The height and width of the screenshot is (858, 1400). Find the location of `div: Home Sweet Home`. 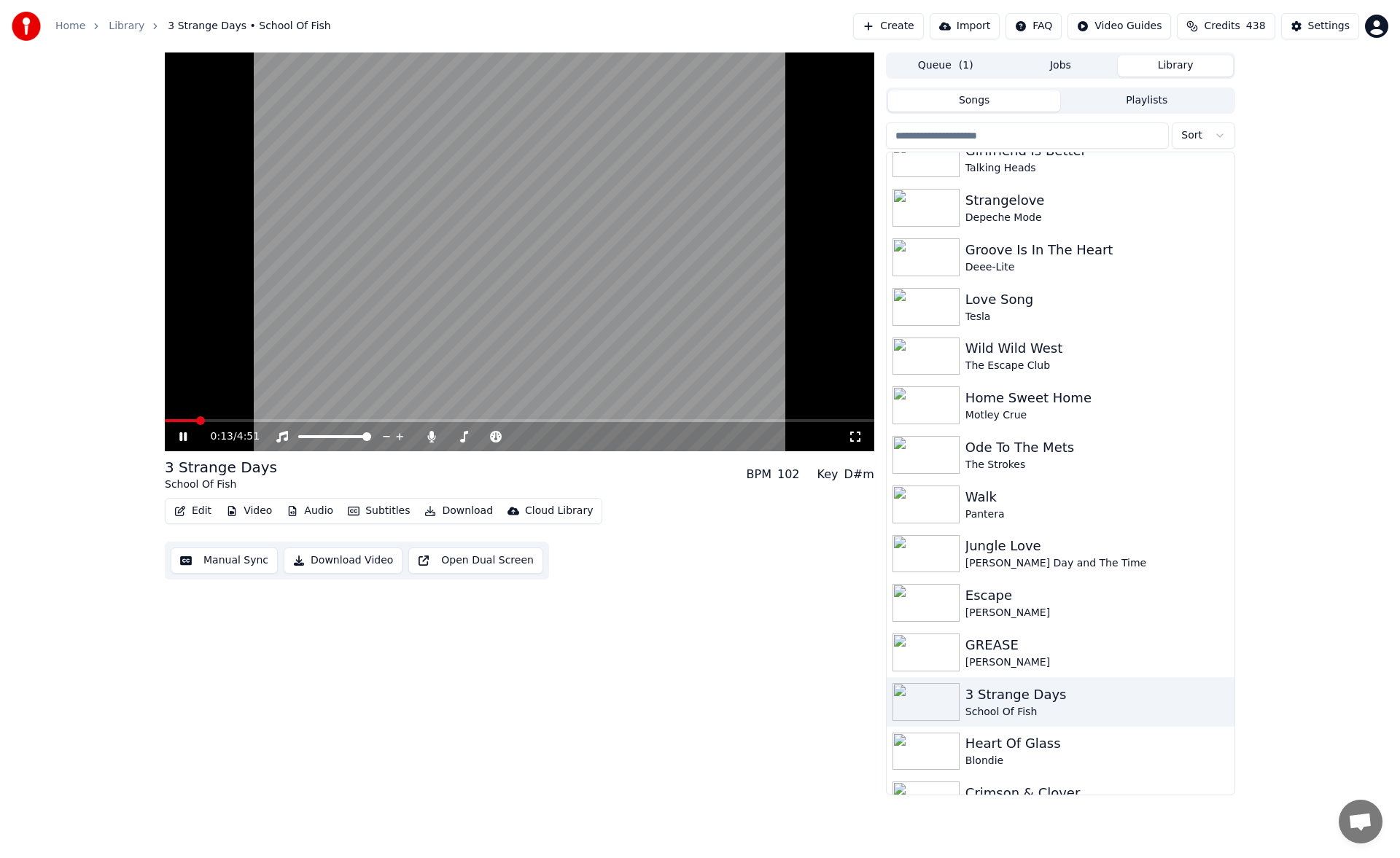

div: Home Sweet Home is located at coordinates (1096, 398).